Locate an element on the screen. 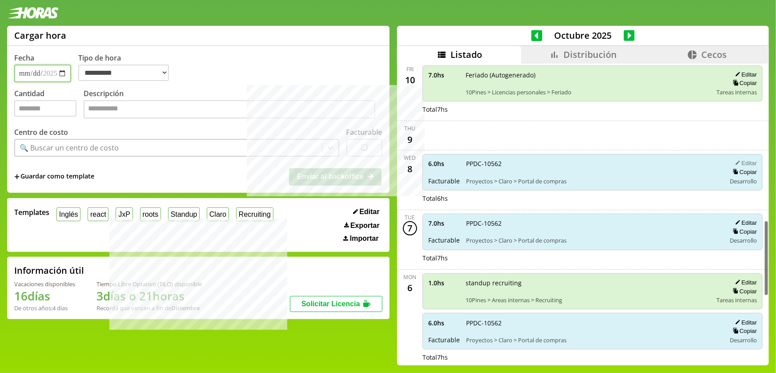 The height and width of the screenshot is (373, 776). div: Mon is located at coordinates (410, 277).